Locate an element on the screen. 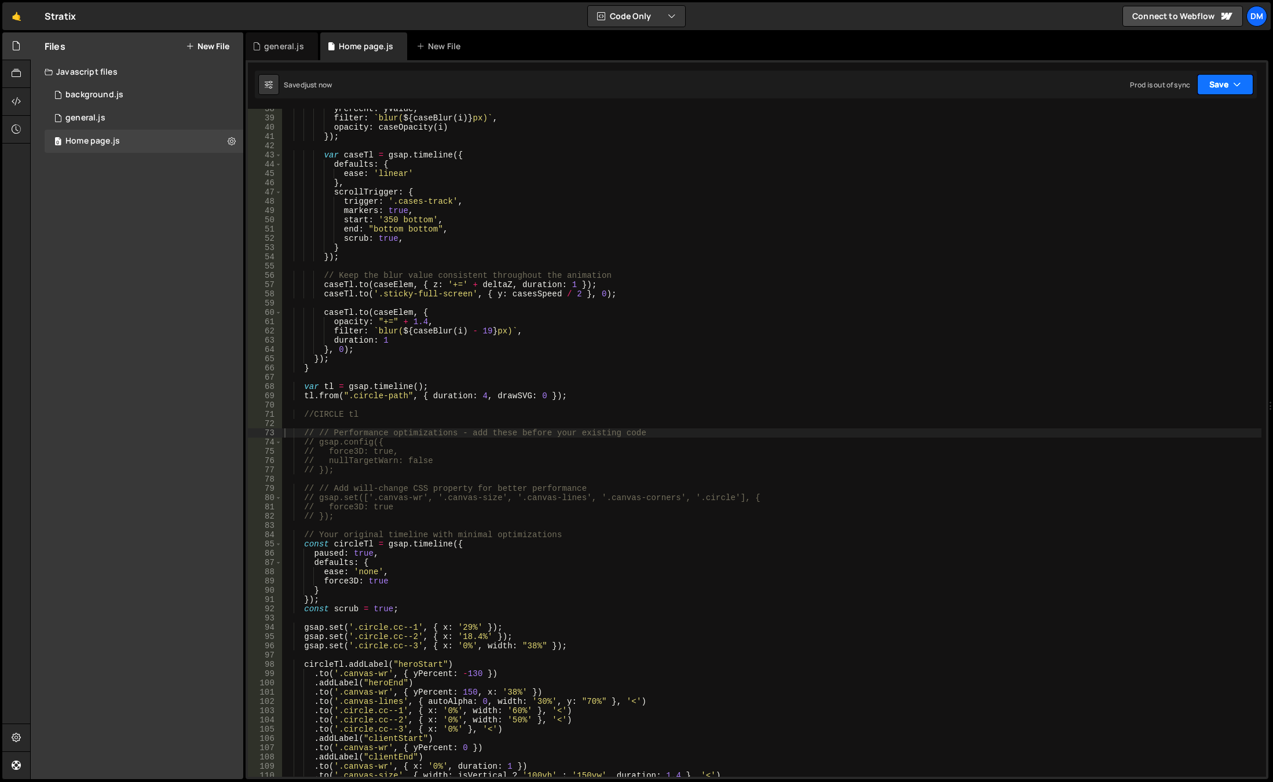  div: 96 is located at coordinates (265, 646).